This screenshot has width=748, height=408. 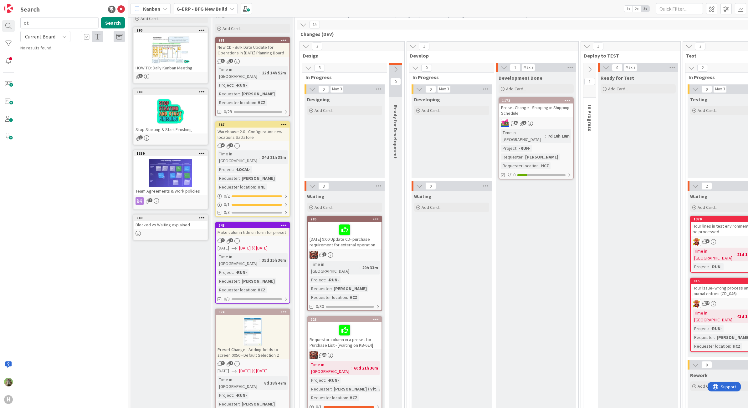 What do you see at coordinates (628, 56) in the screenshot?
I see `span: Deploy to TEST` at bounding box center [628, 56].